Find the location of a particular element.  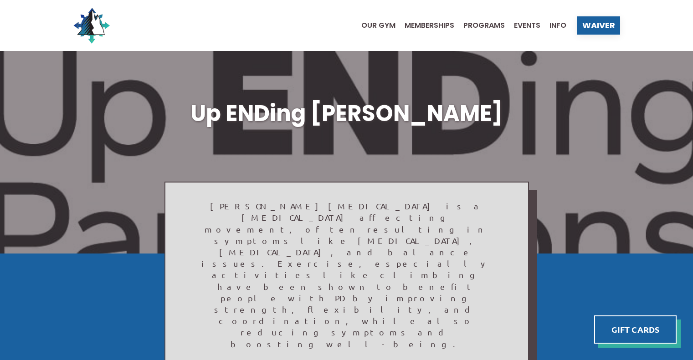

a: Our Gym is located at coordinates (373, 26).